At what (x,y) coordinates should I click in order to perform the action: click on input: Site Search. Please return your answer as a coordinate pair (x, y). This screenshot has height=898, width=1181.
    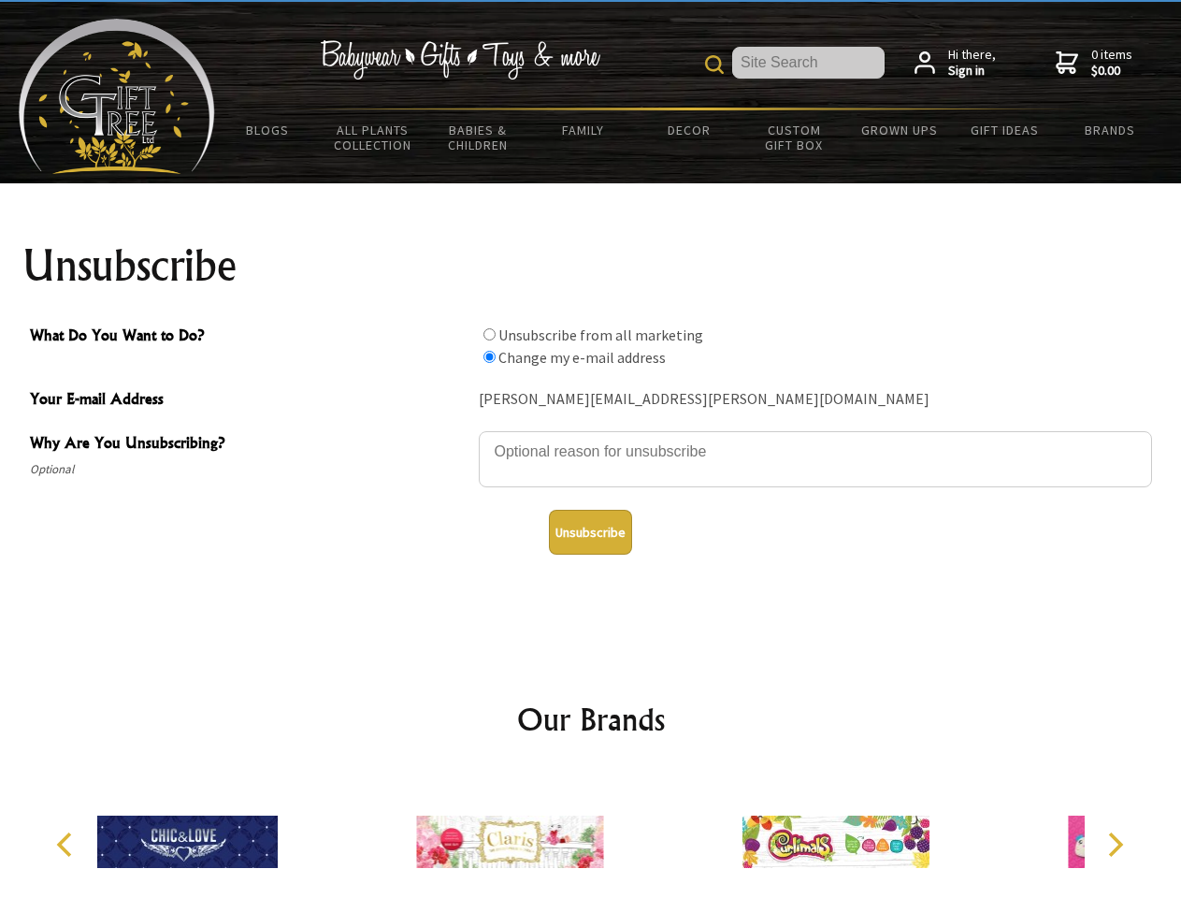
    Looking at the image, I should click on (808, 63).